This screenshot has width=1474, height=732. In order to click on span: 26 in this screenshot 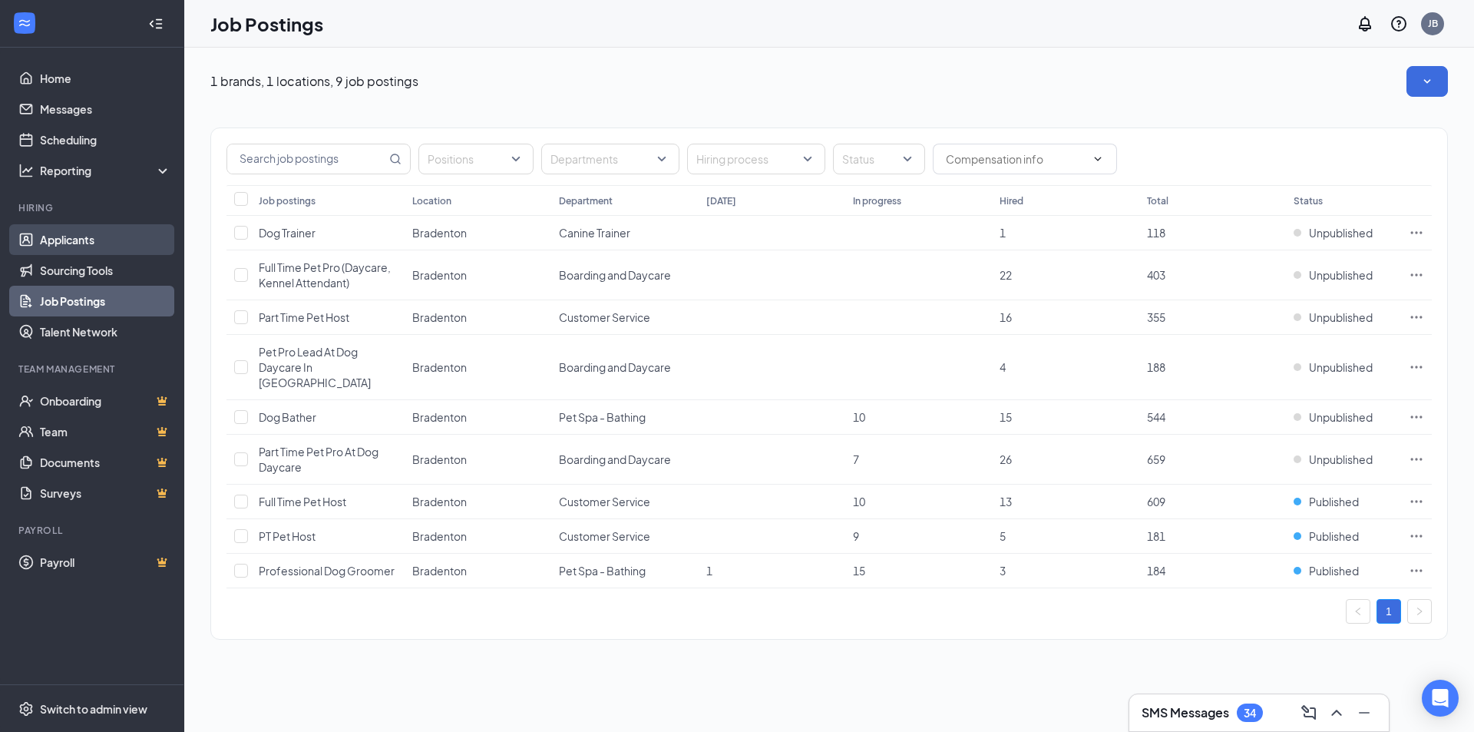, I will do `click(1006, 459)`.